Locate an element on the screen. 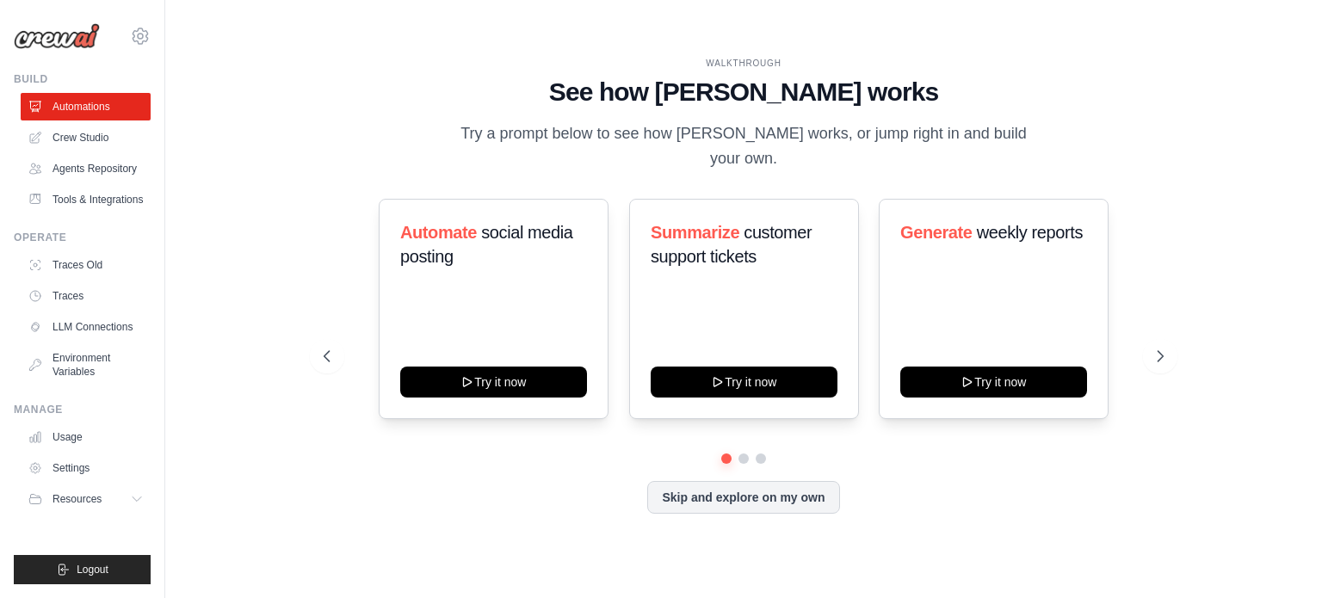  button: Skip and explore on my own is located at coordinates (743, 498).